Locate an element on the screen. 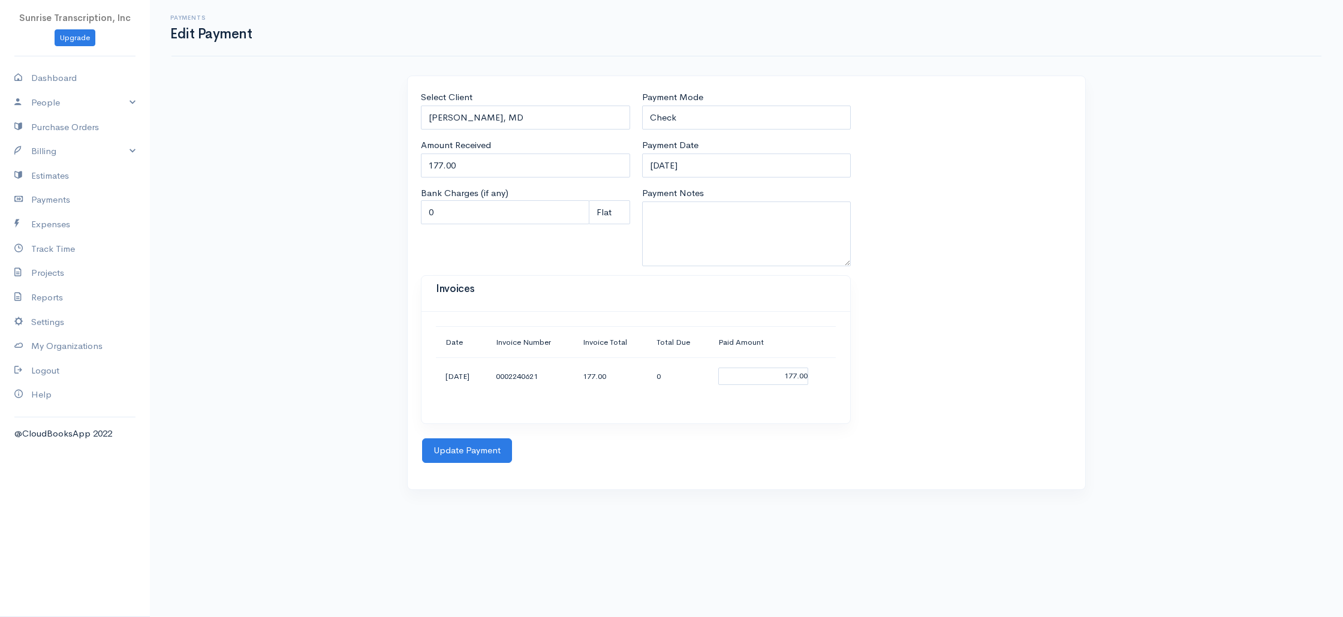 Image resolution: width=1343 pixels, height=617 pixels. label: Bank Charges (if any) is located at coordinates (465, 193).